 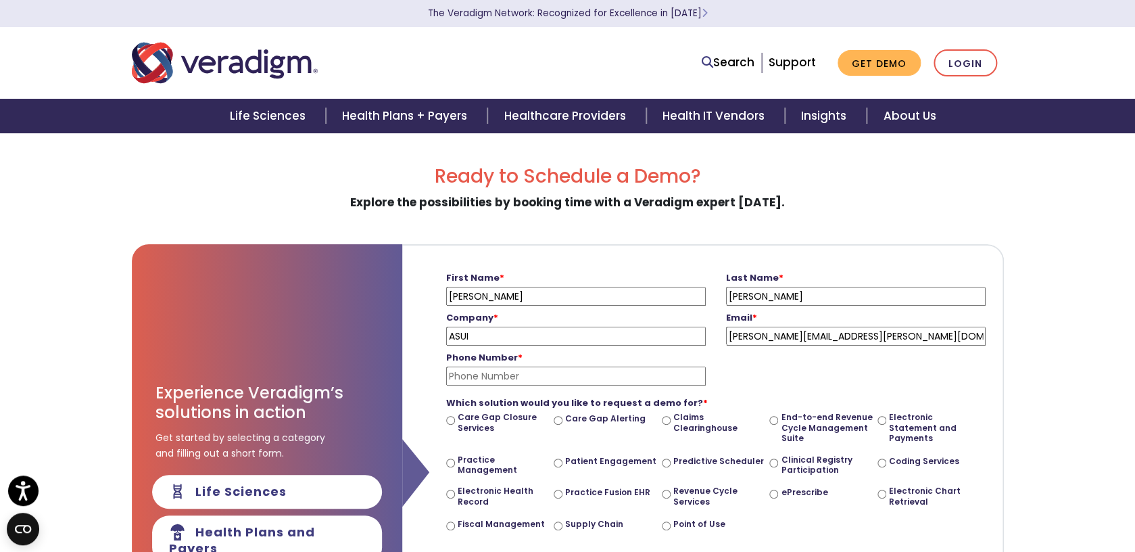 What do you see at coordinates (503, 465) in the screenshot?
I see `label: Practice Management` at bounding box center [503, 465].